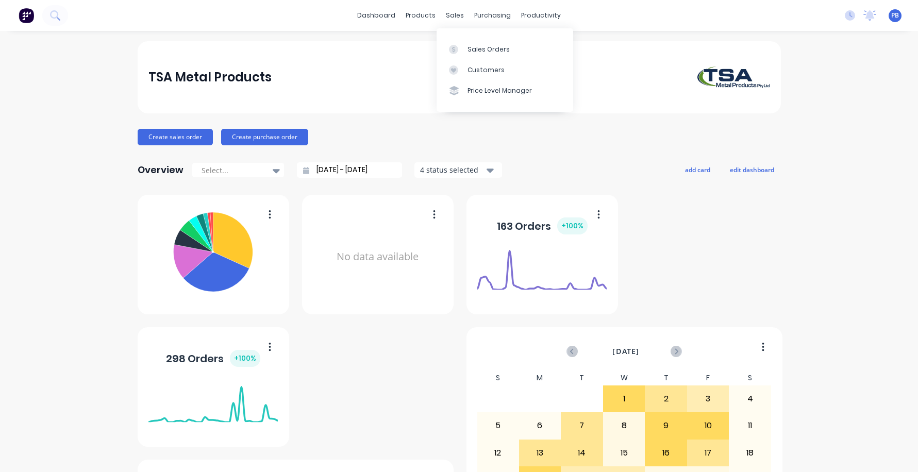 The height and width of the screenshot is (472, 918). I want to click on div: Customers, so click(486, 70).